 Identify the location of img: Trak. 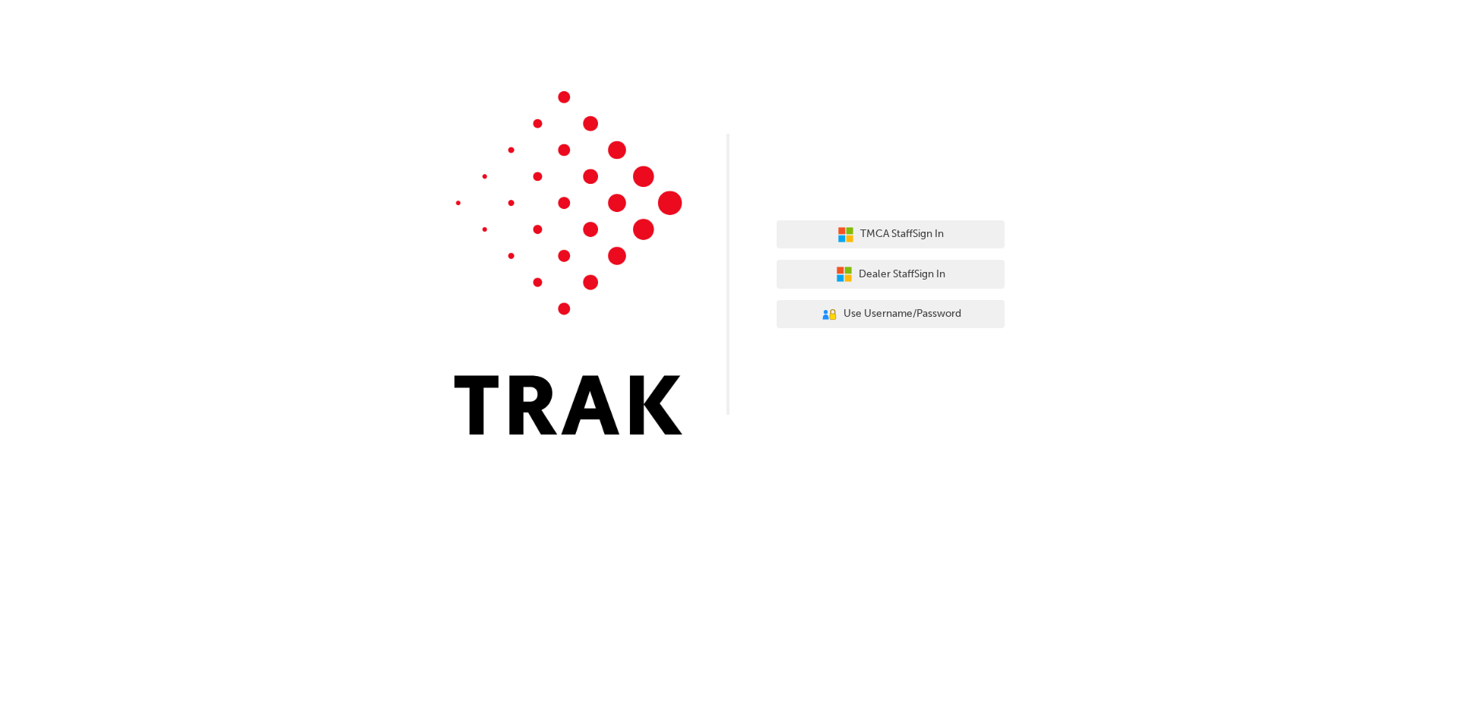
(569, 263).